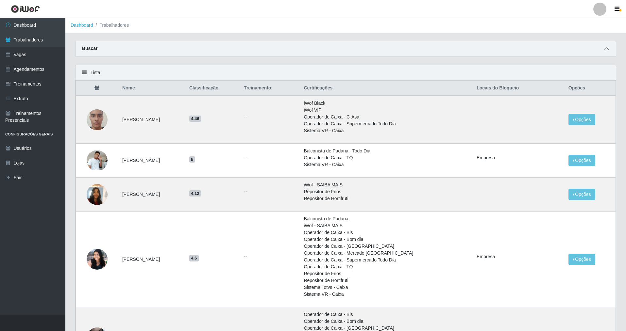 The height and width of the screenshot is (331, 626). I want to click on th: Opções, so click(590, 88).